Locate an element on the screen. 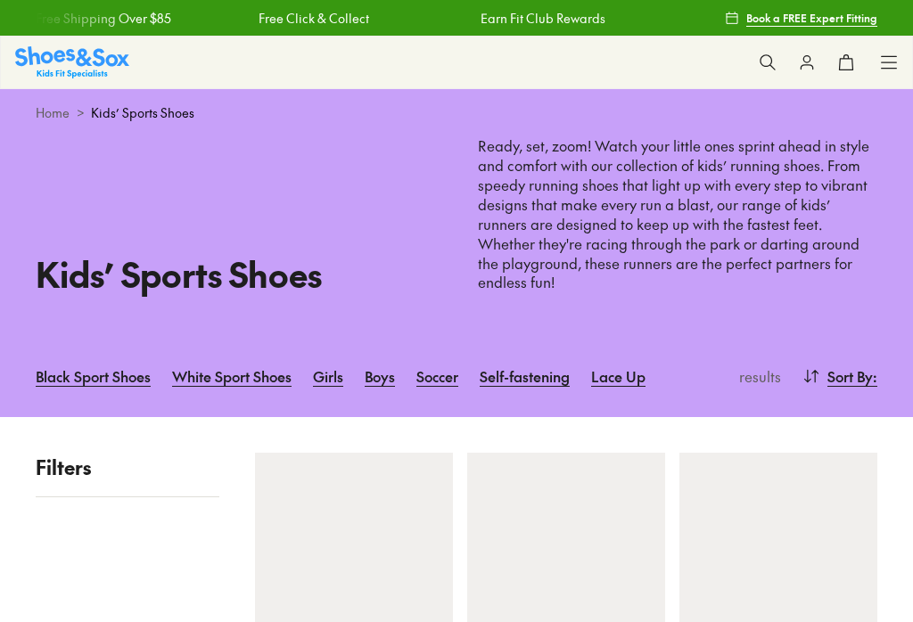  a: Lace Up is located at coordinates (618, 376).